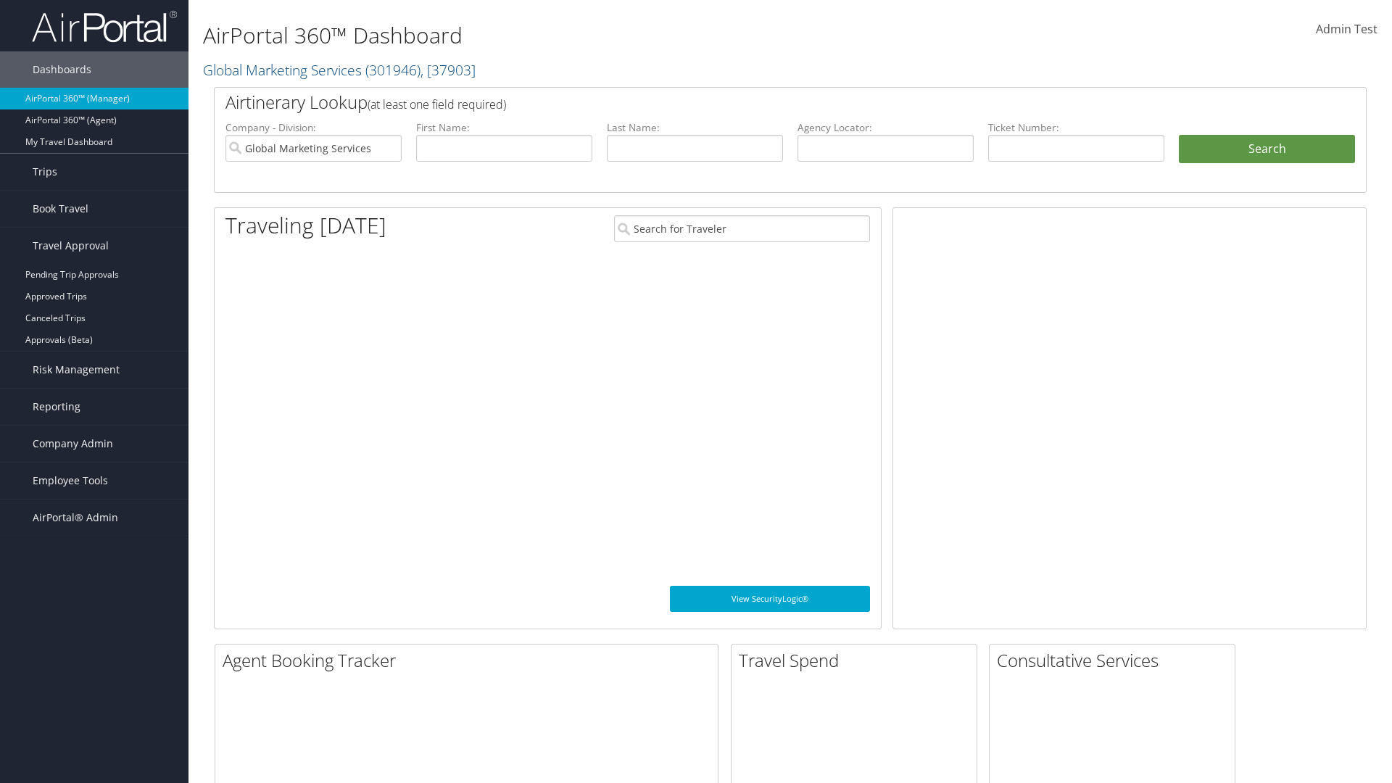  I want to click on h2: Travel Spend, so click(857, 660).